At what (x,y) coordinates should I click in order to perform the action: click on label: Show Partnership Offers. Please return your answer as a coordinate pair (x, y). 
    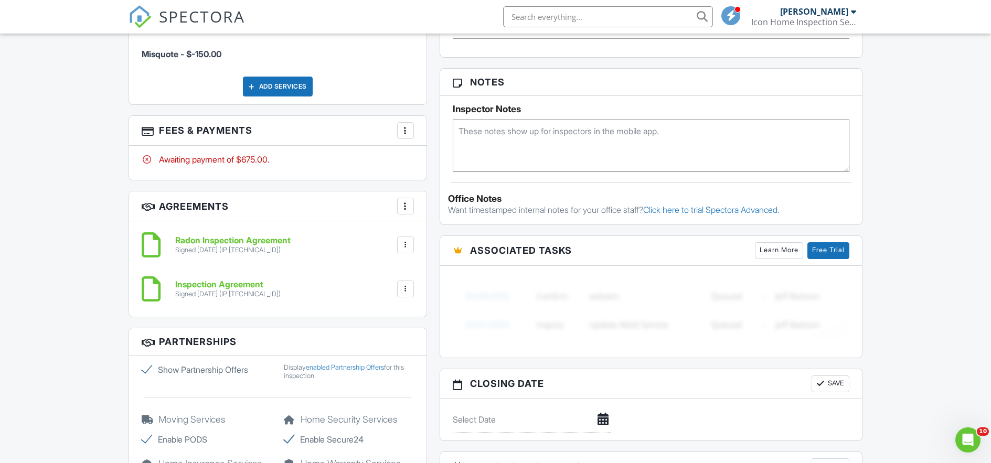
    Looking at the image, I should click on (207, 370).